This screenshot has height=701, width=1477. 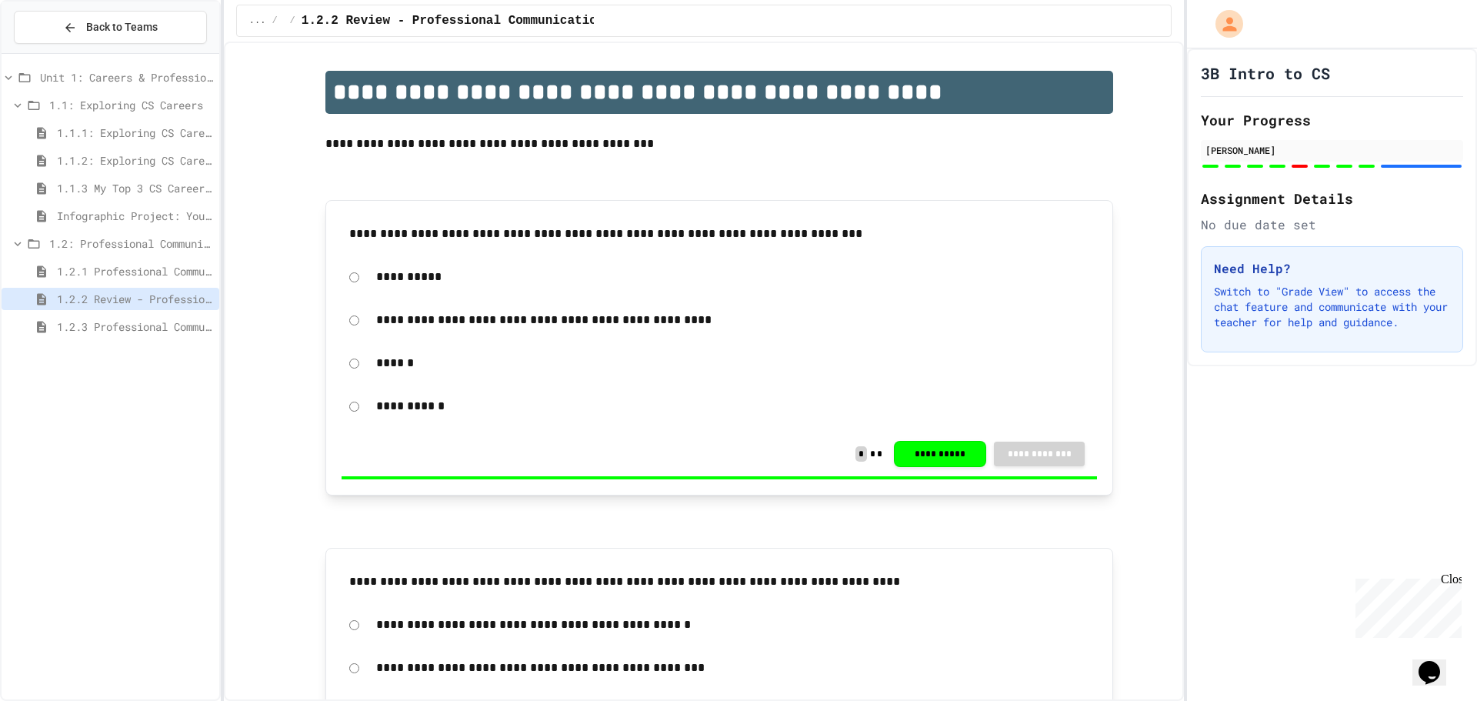 I want to click on span: 1.1: Exploring CS Careers, so click(x=131, y=105).